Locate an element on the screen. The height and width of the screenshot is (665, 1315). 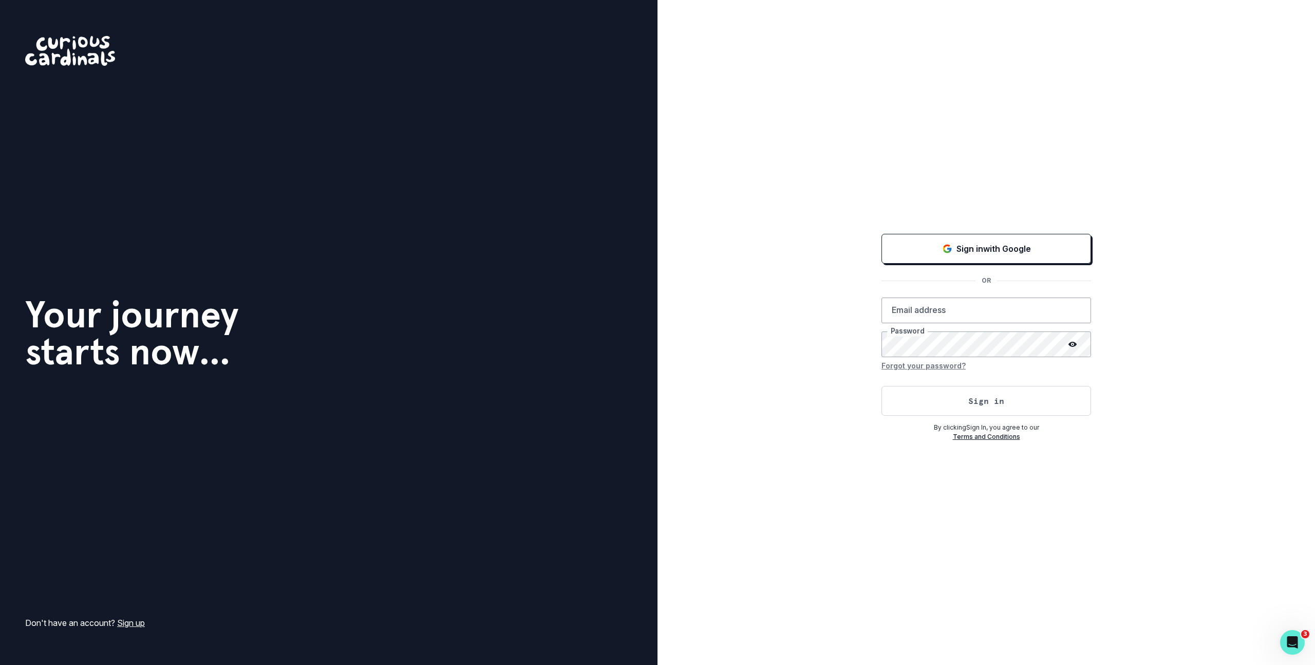
button: Sign in is located at coordinates (987, 401).